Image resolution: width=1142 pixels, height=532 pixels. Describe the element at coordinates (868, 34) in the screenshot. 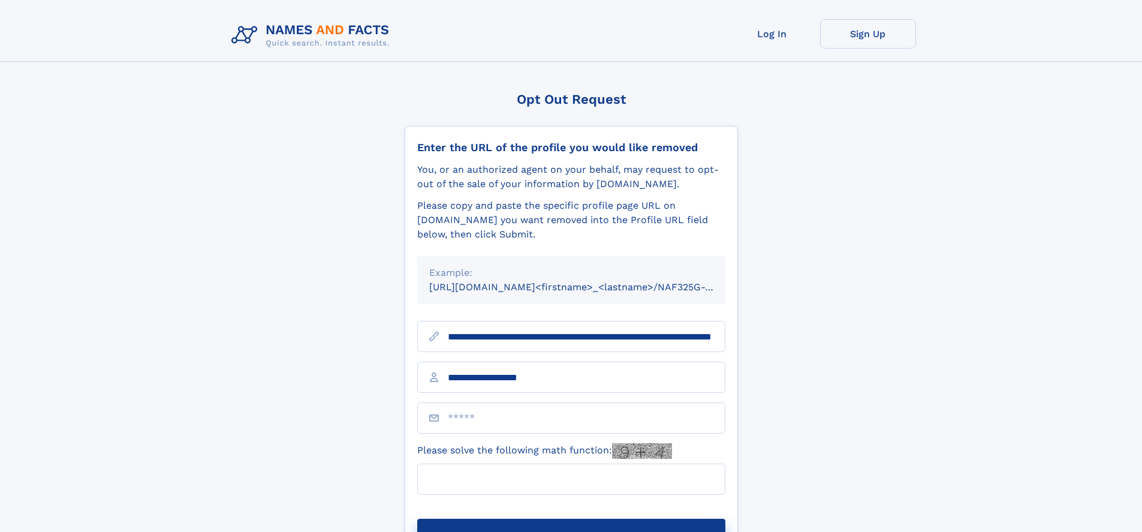

I see `a: Sign Up` at that location.